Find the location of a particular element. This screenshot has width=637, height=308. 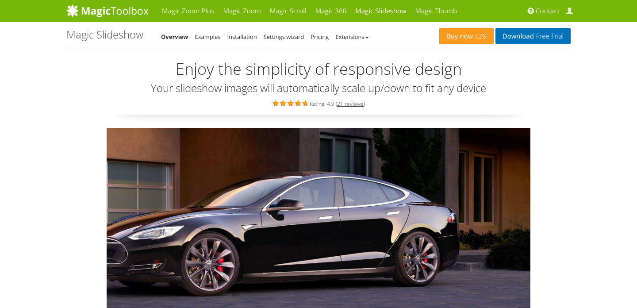

img: MagicToolbox.com - Image tools for your website is located at coordinates (108, 11).